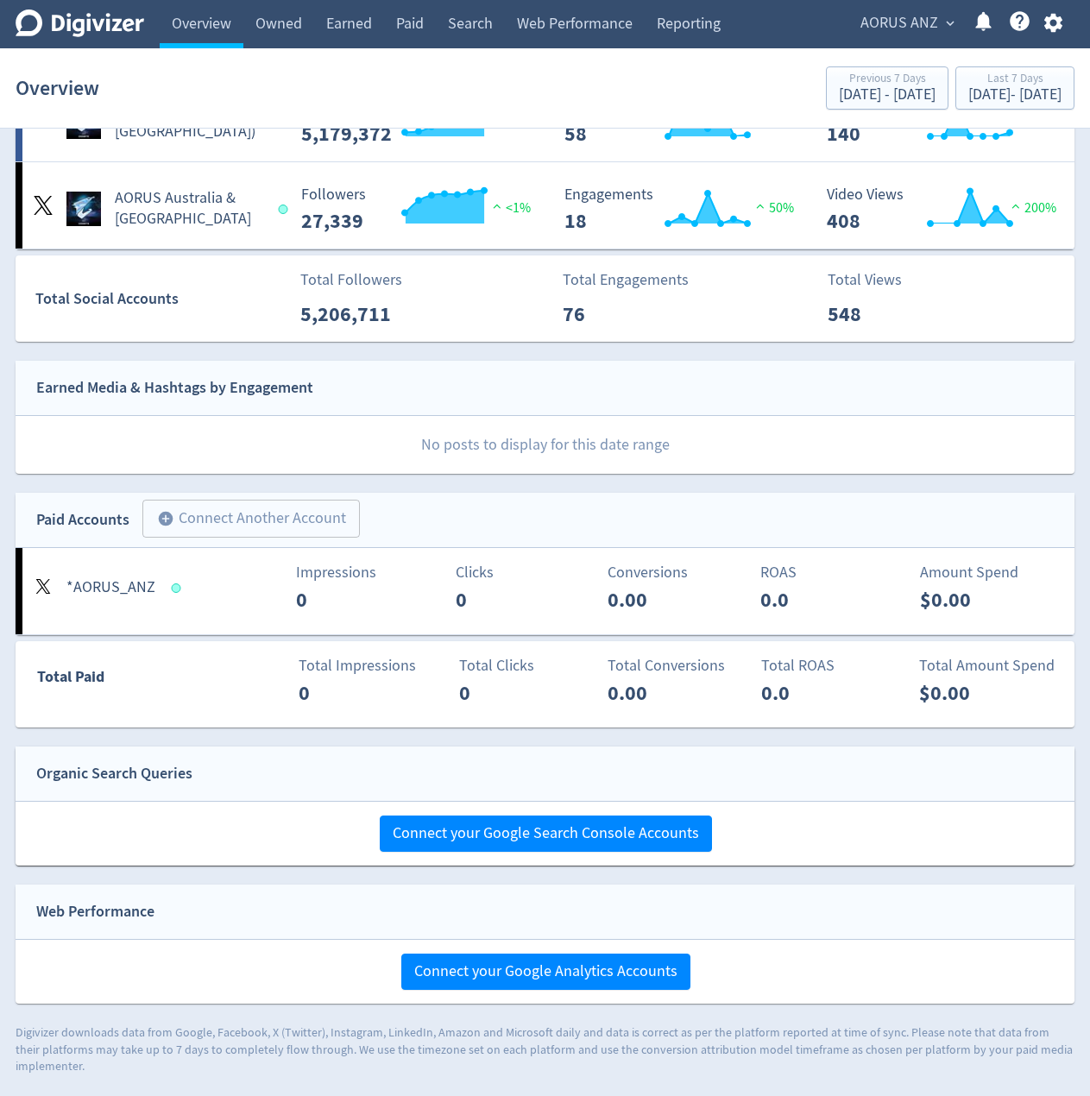 The width and height of the screenshot is (1090, 1096). I want to click on div: Total Paid, so click(104, 681).